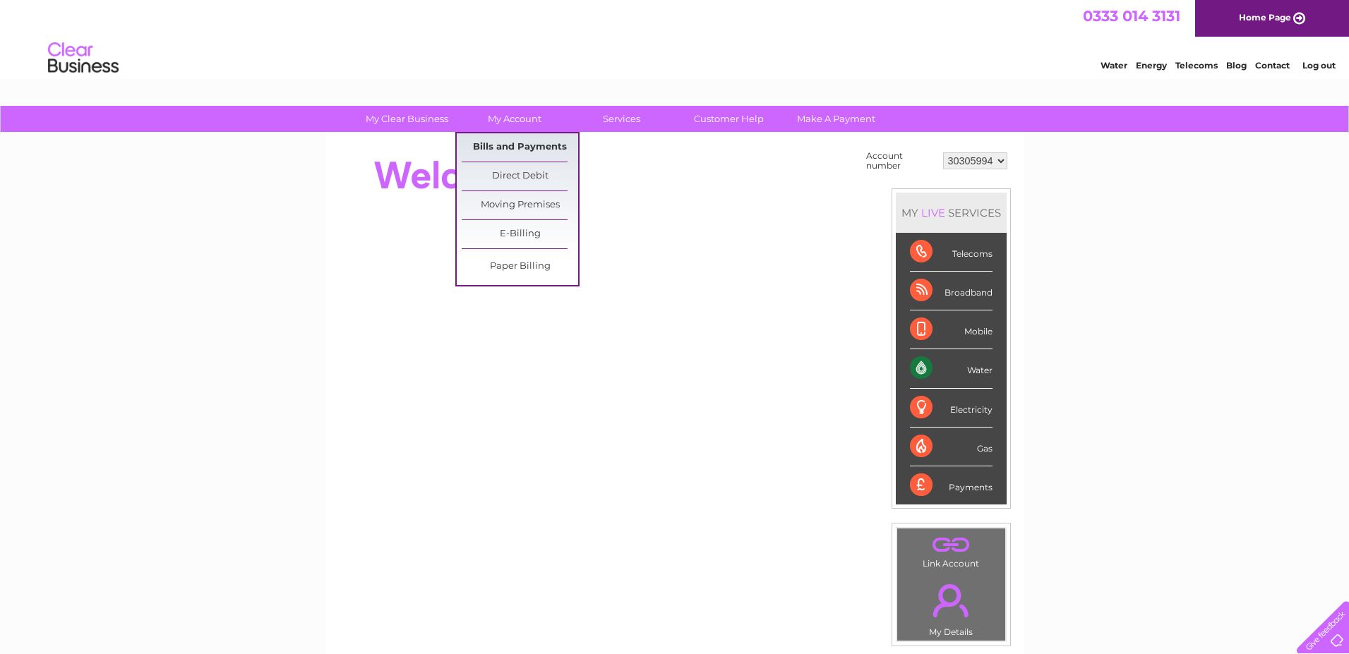 This screenshot has width=1349, height=654. Describe the element at coordinates (520, 148) in the screenshot. I see `a: Bills and Payments` at that location.